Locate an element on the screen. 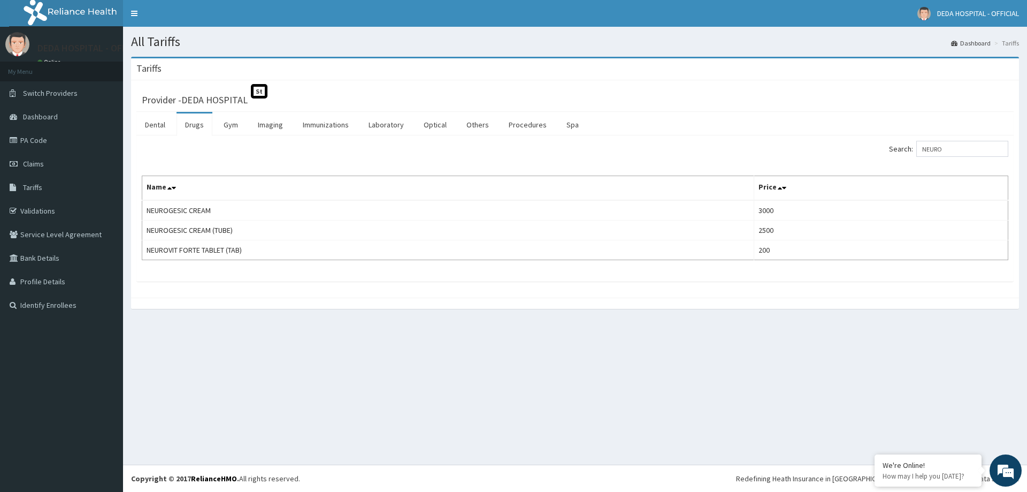  a: Gym is located at coordinates (231, 125).